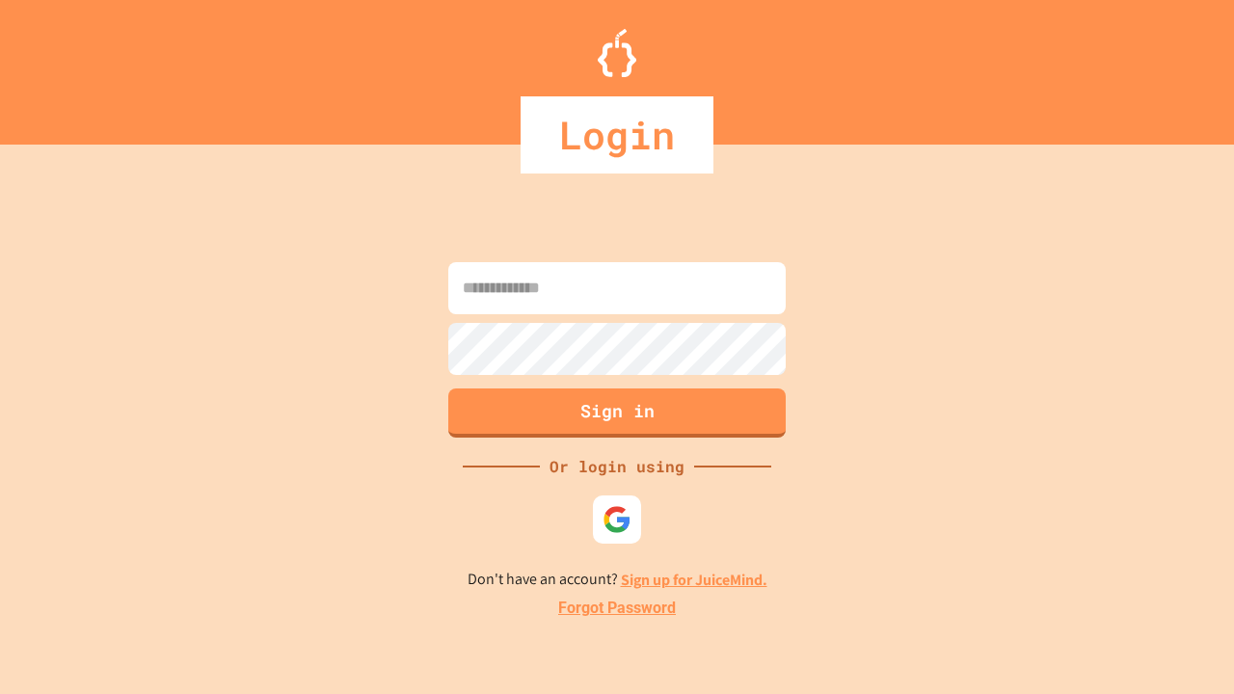 The image size is (1234, 694). Describe the element at coordinates (617, 579) in the screenshot. I see `p: Don't have an account?` at that location.